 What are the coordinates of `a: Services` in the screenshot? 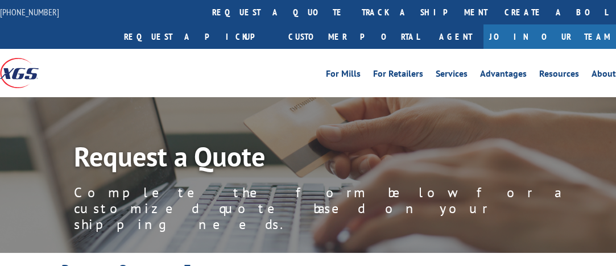 It's located at (451, 76).